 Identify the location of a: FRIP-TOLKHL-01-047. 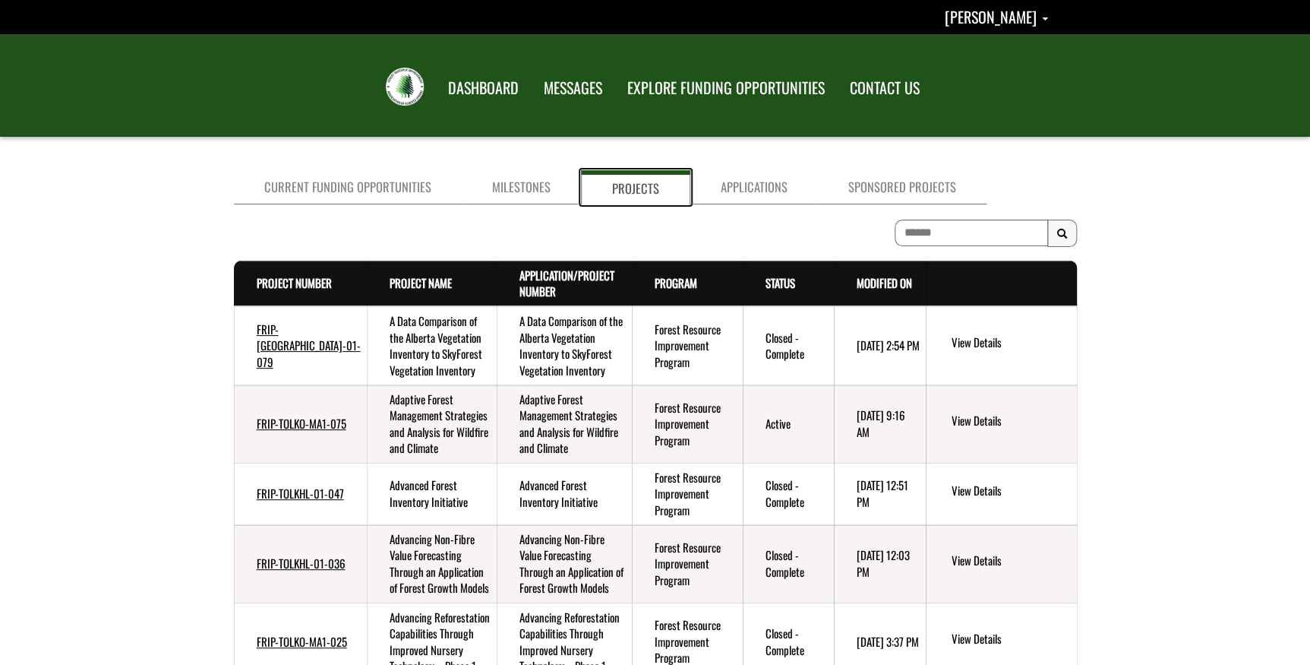
(300, 493).